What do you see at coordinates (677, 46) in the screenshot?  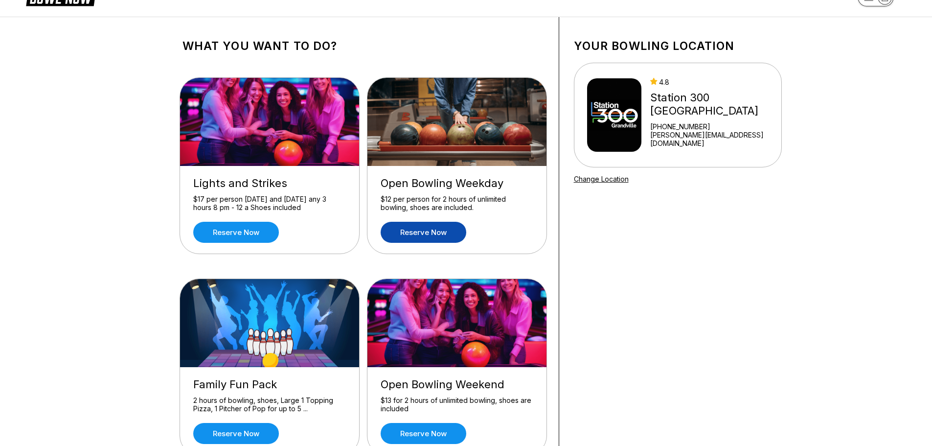 I see `h1: Your bowling location` at bounding box center [677, 46].